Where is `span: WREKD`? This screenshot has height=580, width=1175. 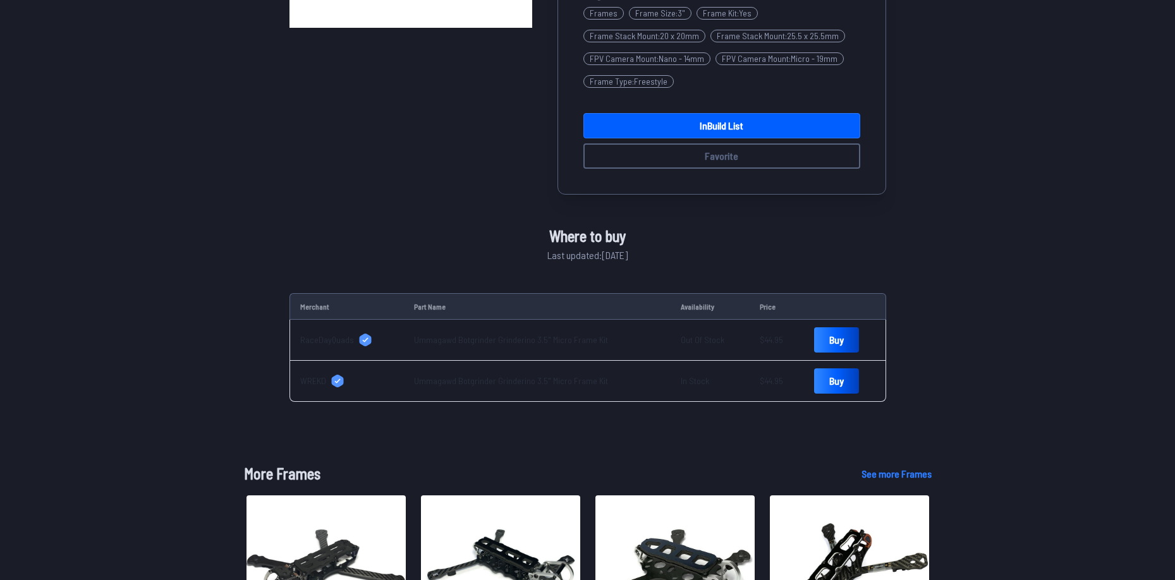
span: WREKD is located at coordinates (313, 381).